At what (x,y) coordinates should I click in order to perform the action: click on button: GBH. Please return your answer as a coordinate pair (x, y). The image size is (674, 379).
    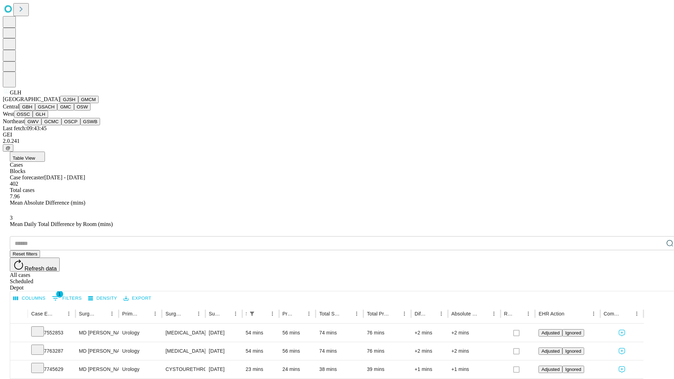
    Looking at the image, I should click on (27, 107).